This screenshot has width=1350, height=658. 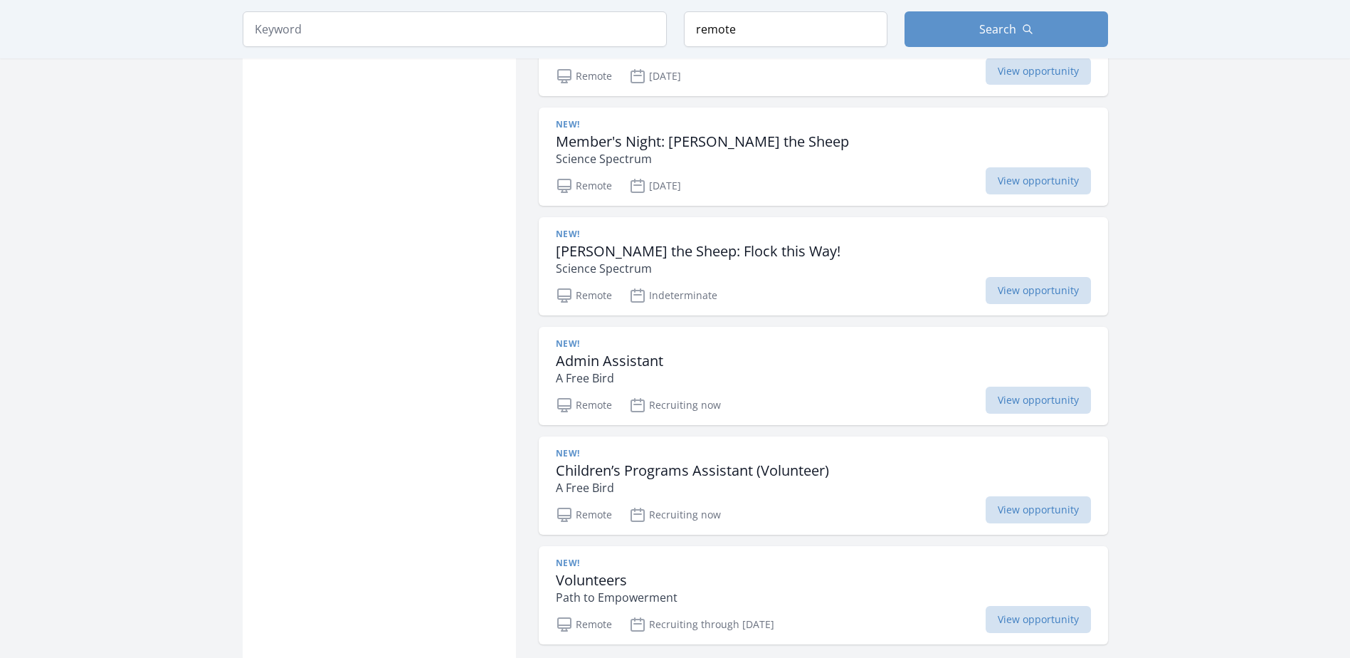 I want to click on p: Path to Empowerment, so click(x=616, y=597).